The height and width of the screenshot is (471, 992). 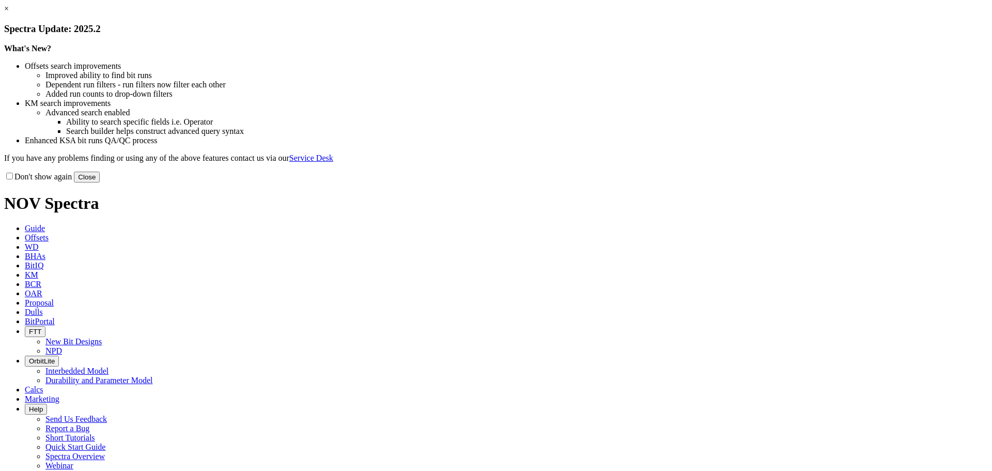 I want to click on span: Proposal, so click(x=39, y=302).